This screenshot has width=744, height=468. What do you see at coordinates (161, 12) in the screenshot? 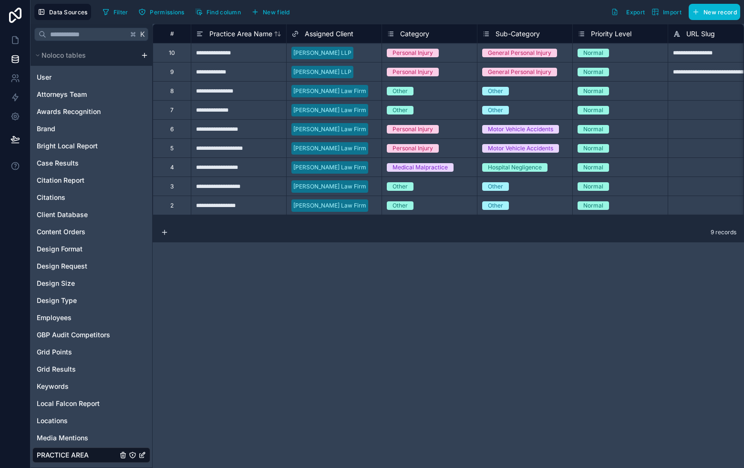
I see `button: Permissions` at bounding box center [161, 12].